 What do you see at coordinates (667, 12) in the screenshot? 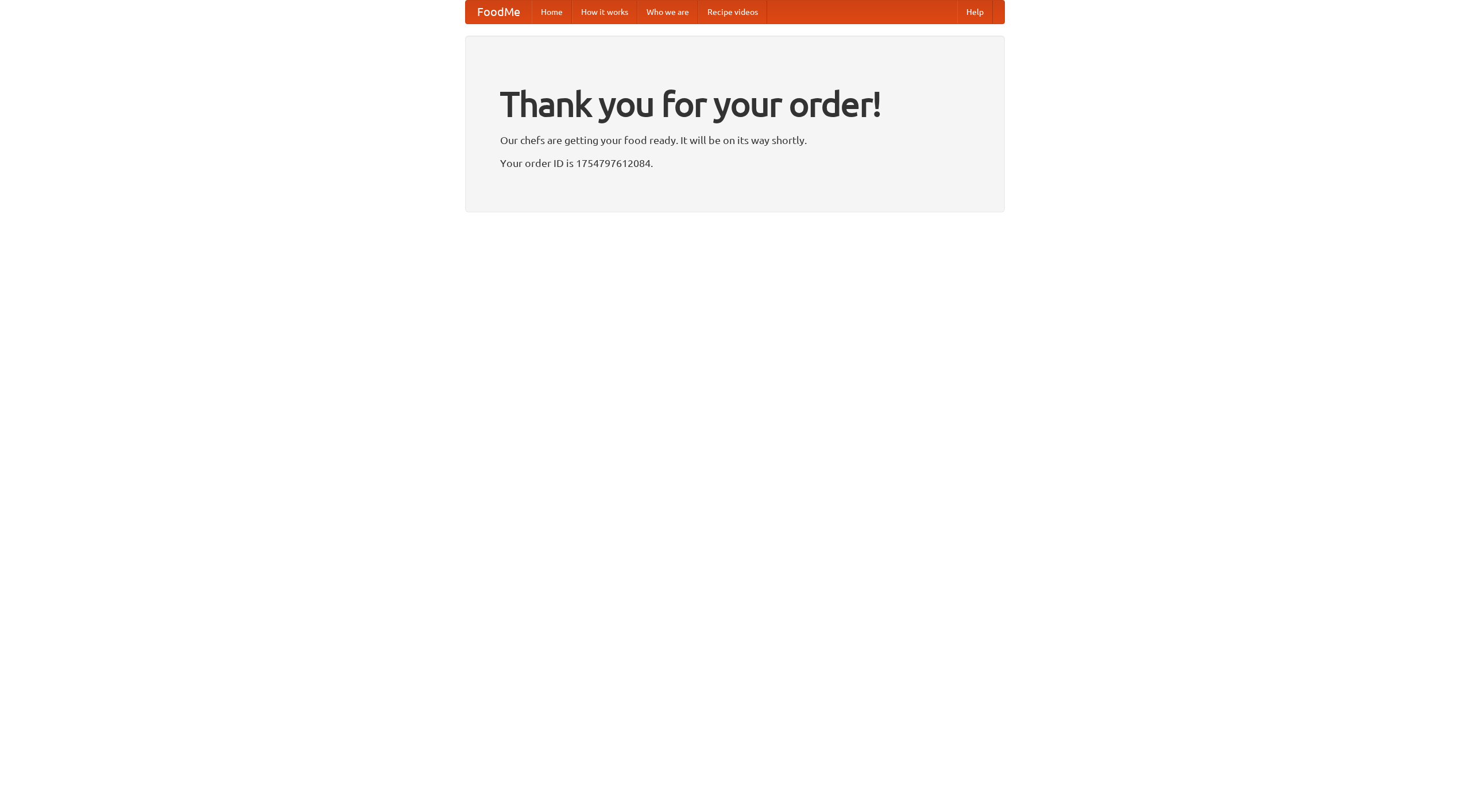
I see `a: Who we are` at bounding box center [667, 12].